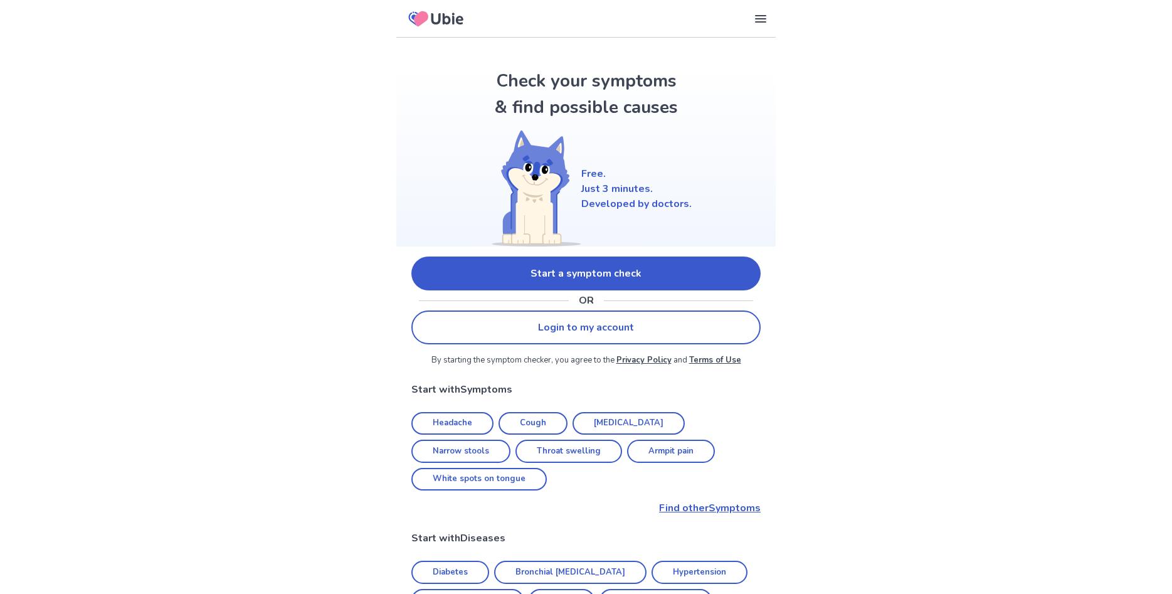 The image size is (1172, 594). What do you see at coordinates (586, 538) in the screenshot?
I see `p: Start with Diseases` at bounding box center [586, 538].